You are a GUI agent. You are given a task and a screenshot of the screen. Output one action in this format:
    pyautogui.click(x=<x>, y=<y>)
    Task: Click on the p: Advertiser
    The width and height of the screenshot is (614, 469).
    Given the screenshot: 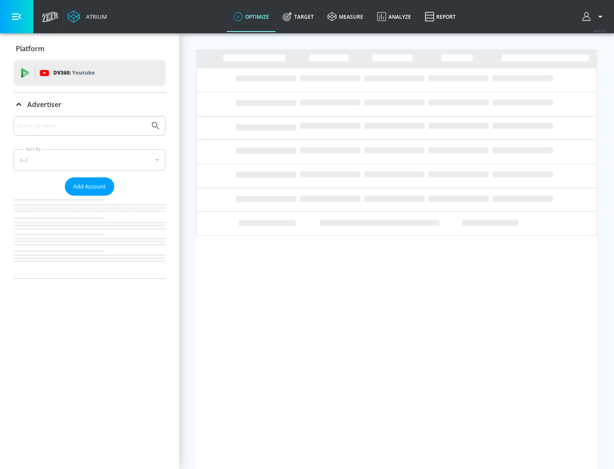 What is the action you would take?
    pyautogui.click(x=44, y=104)
    